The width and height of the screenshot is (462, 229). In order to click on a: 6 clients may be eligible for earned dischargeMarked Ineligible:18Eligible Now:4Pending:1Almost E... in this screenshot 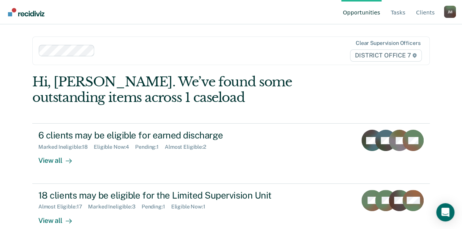, I will do `click(231, 153)`.